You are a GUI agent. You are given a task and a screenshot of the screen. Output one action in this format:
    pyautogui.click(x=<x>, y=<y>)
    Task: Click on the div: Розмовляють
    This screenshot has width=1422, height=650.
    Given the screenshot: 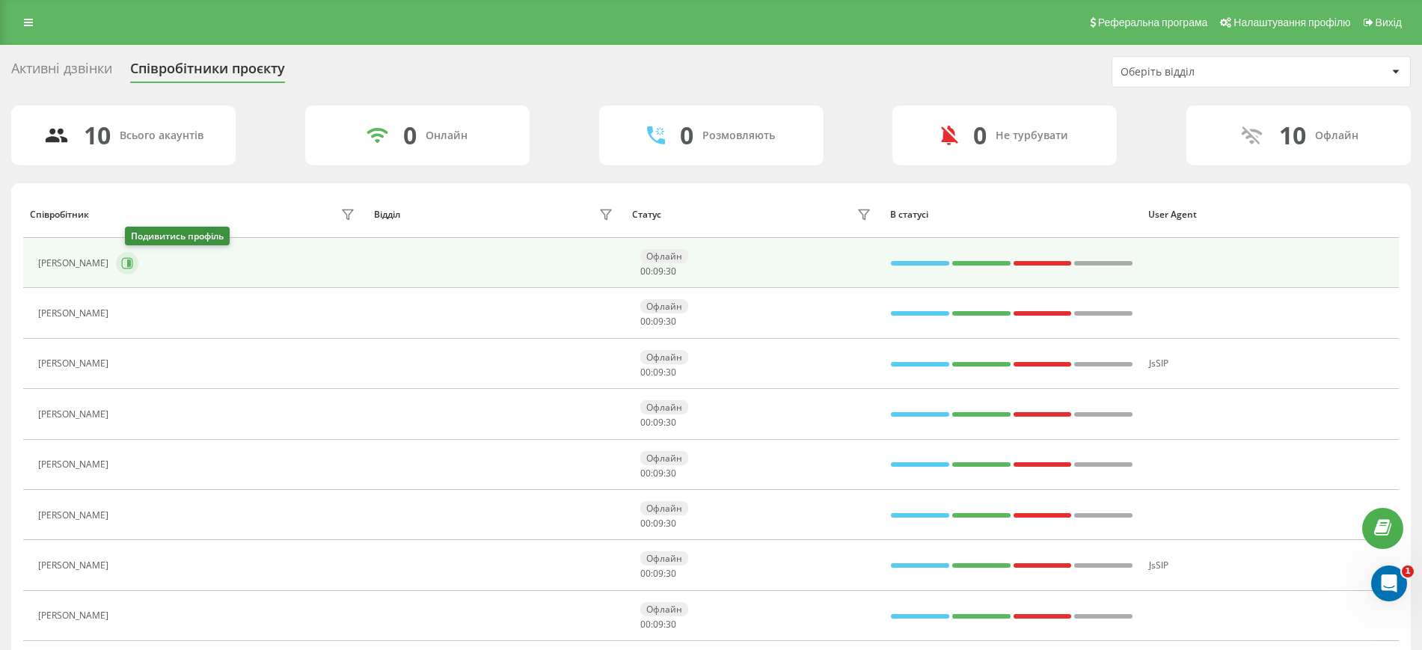 What is the action you would take?
    pyautogui.click(x=738, y=135)
    